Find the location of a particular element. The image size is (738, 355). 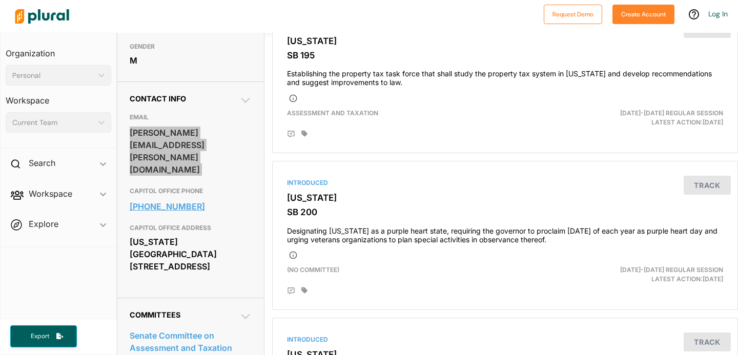

h3: Workspace is located at coordinates (58, 97).